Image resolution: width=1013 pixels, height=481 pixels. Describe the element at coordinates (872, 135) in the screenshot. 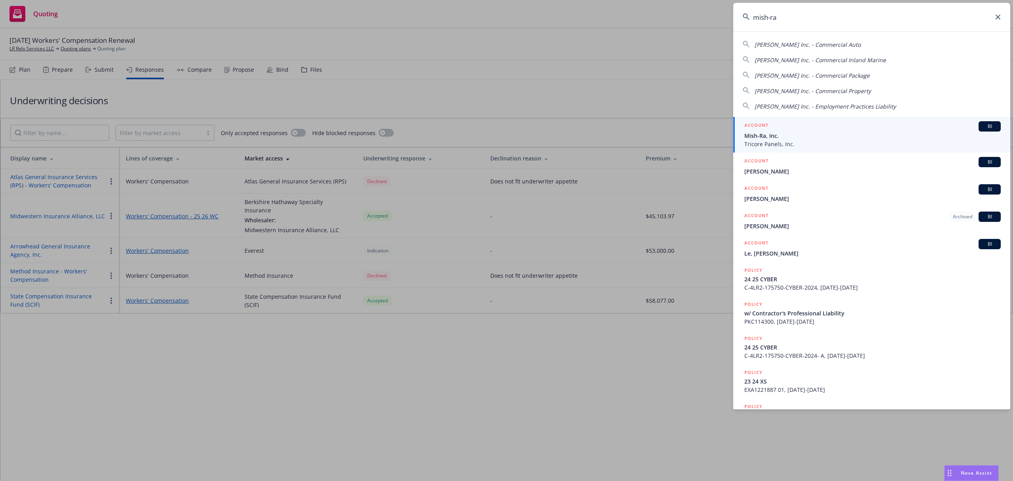

I see `a: ACCOUNTBIMish-Ra, Inc.Tricore Panels, Inc.` at that location.